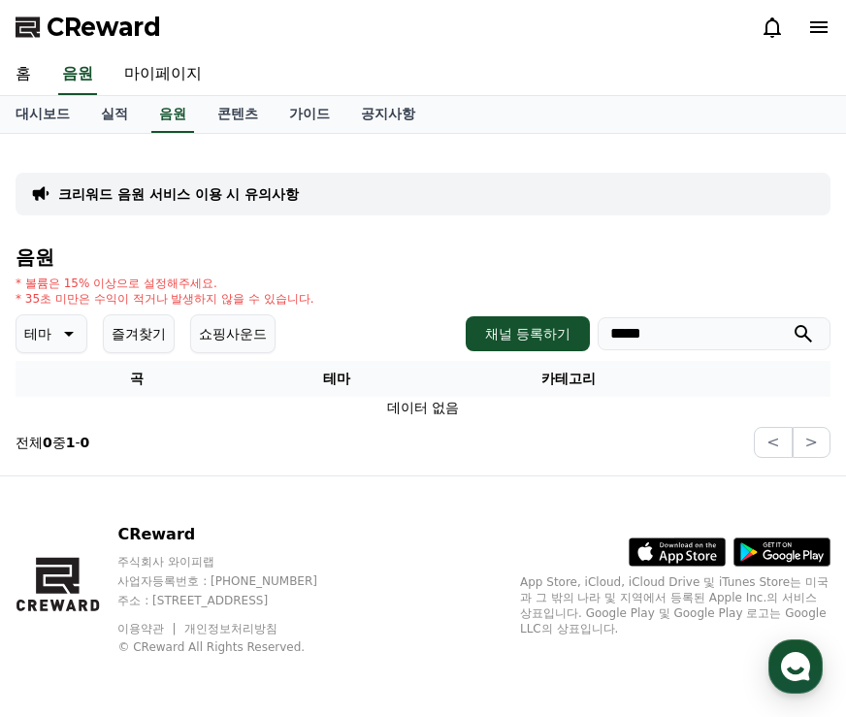 The width and height of the screenshot is (846, 717). Describe the element at coordinates (569, 378) in the screenshot. I see `th: 카테고리` at that location.